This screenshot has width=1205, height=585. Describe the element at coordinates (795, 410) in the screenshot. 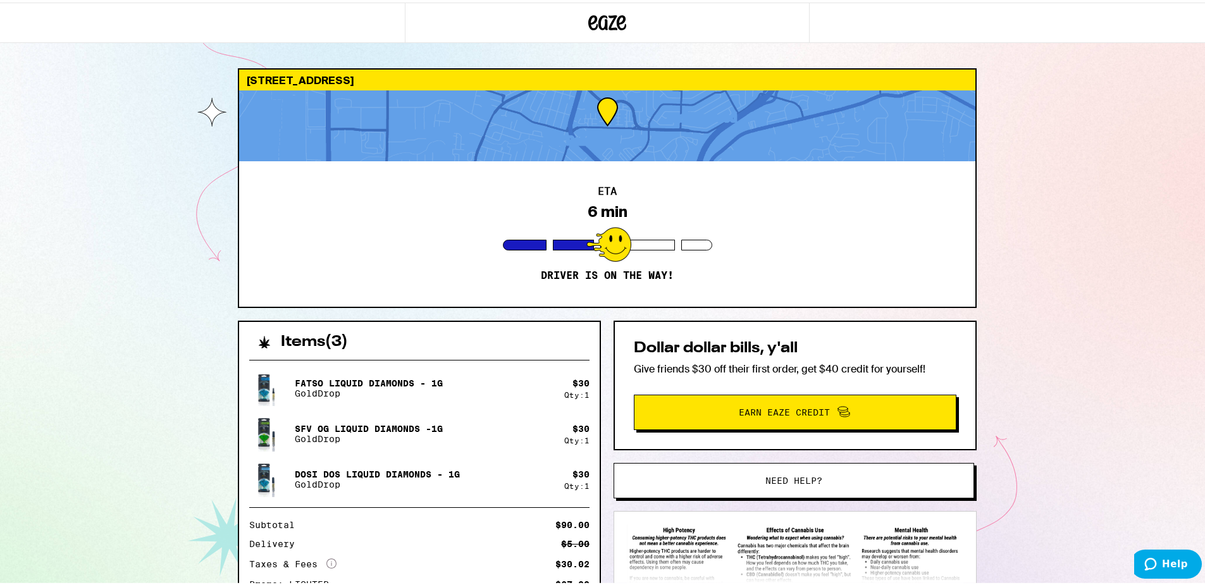

I see `button: Earn Eaze Credit` at that location.